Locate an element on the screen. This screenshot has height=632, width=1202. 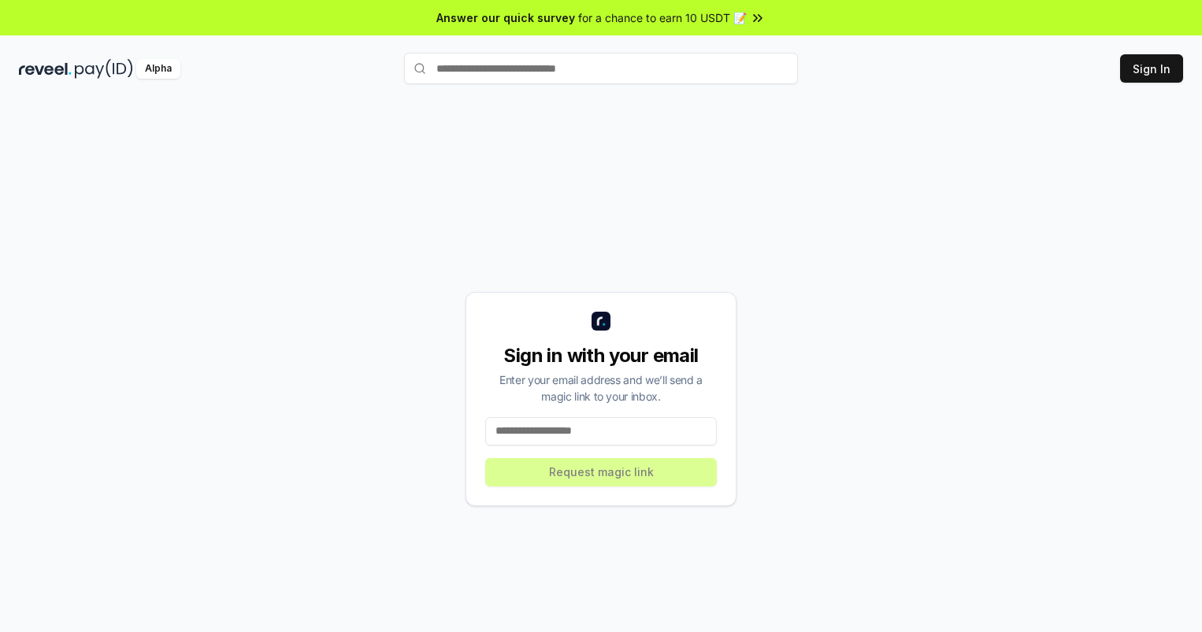
button: Sign In is located at coordinates (1151, 69).